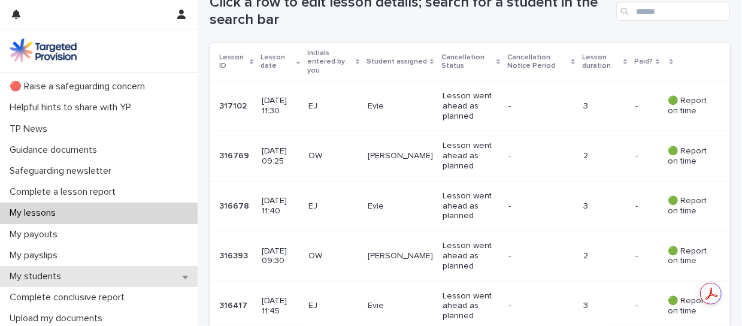 This screenshot has width=742, height=326. What do you see at coordinates (234, 105) in the screenshot?
I see `p: 317102` at bounding box center [234, 105].